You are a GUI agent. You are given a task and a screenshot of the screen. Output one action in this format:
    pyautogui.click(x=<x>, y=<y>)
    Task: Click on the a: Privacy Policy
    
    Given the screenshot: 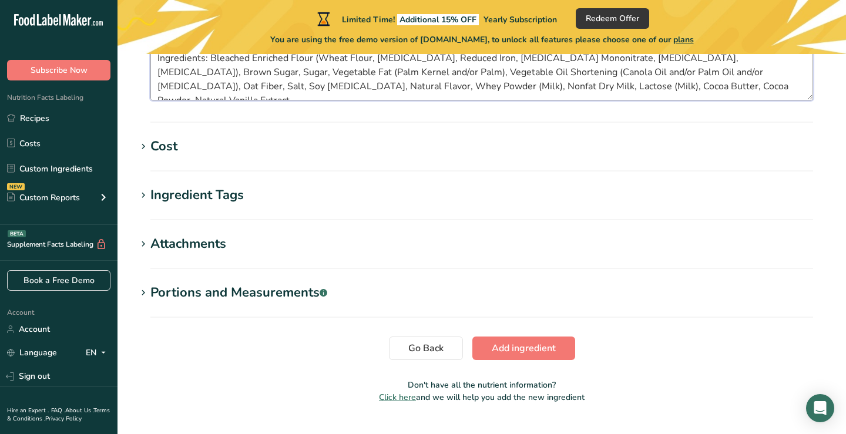 What is the action you would take?
    pyautogui.click(x=63, y=419)
    